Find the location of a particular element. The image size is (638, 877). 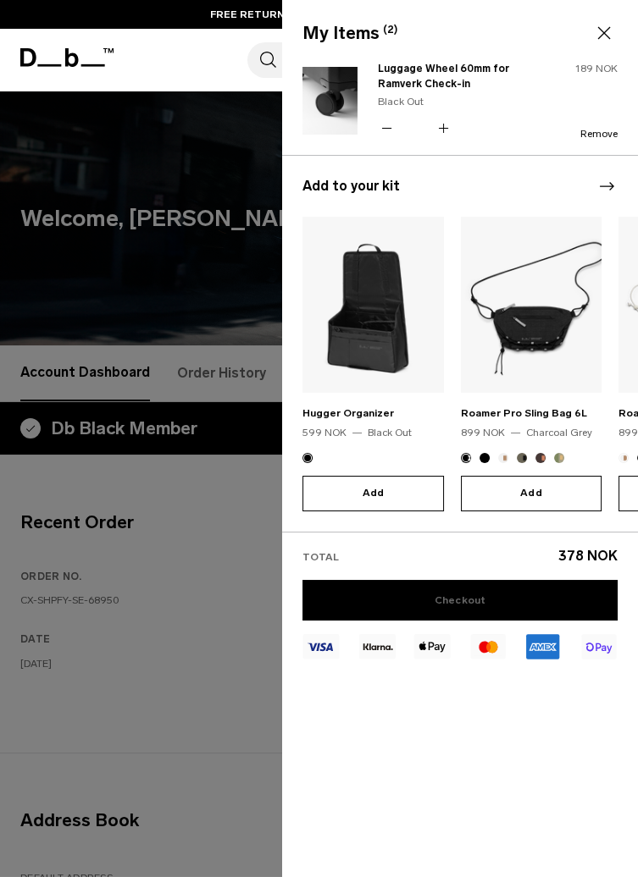

span: (2) is located at coordinates (390, 30).